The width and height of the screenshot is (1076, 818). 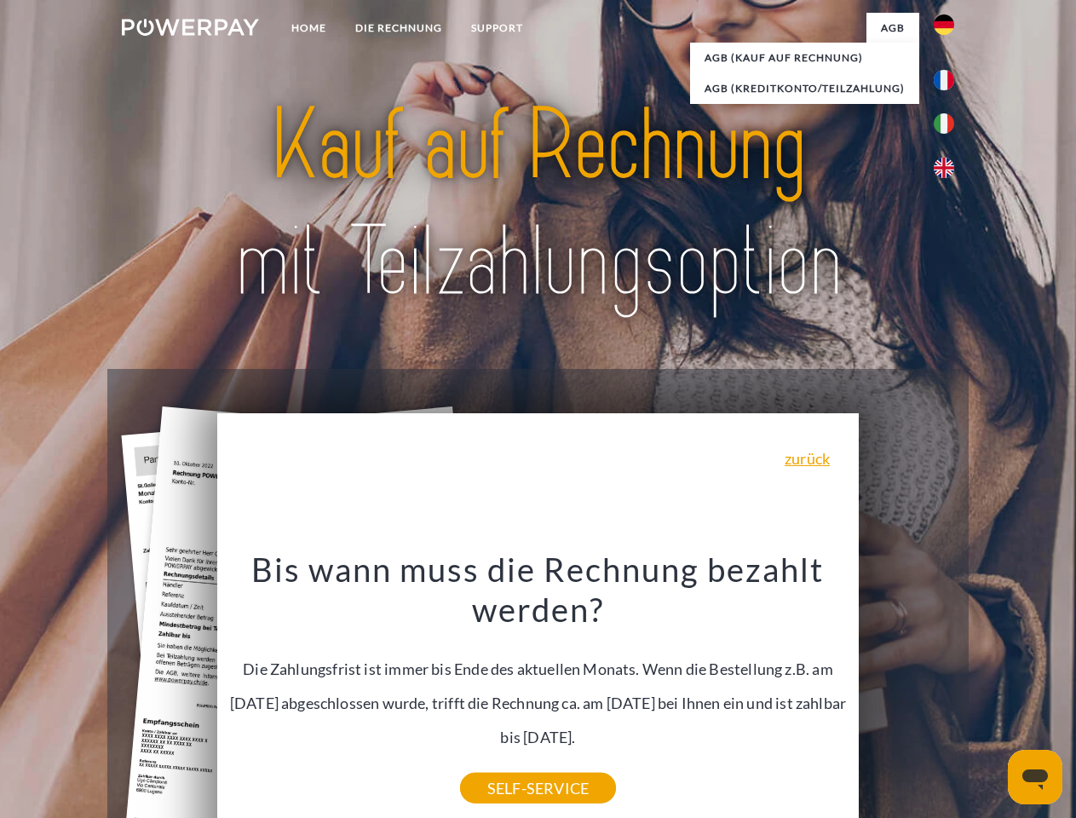 What do you see at coordinates (807, 458) in the screenshot?
I see `a: zurück` at bounding box center [807, 458].